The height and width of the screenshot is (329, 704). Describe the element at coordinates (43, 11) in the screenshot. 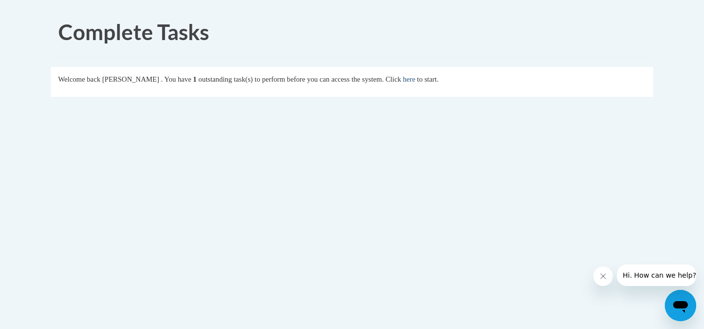

I see `span: Hi. How can we help?` at that location.